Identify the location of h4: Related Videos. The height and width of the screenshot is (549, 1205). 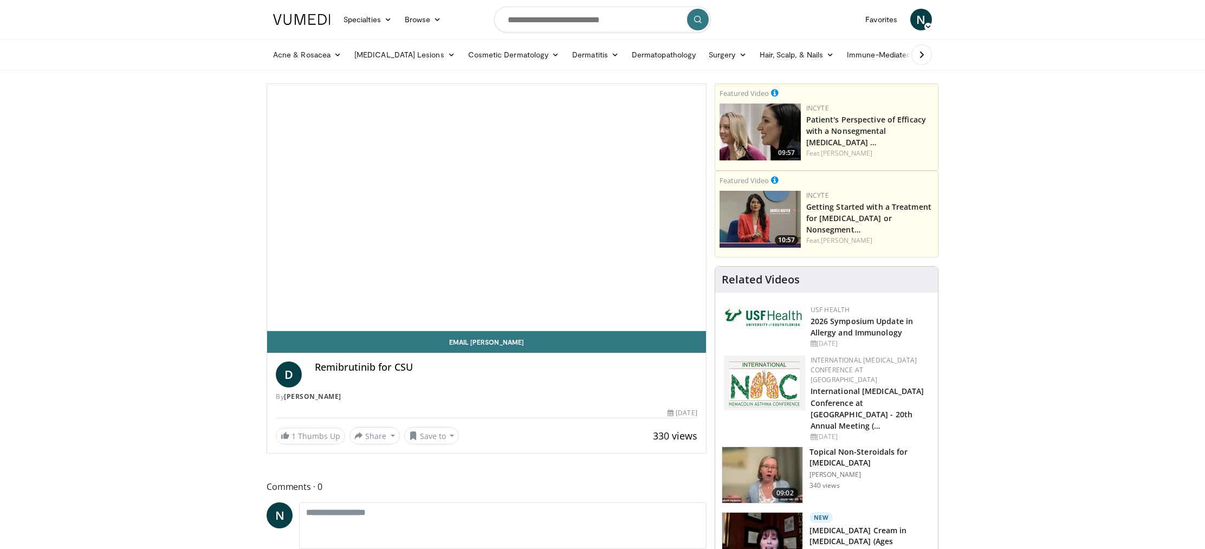
(761, 280).